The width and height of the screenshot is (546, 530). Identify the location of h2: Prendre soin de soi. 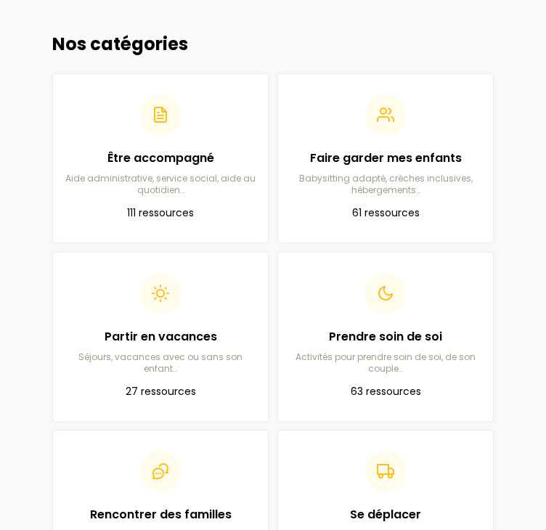
(386, 337).